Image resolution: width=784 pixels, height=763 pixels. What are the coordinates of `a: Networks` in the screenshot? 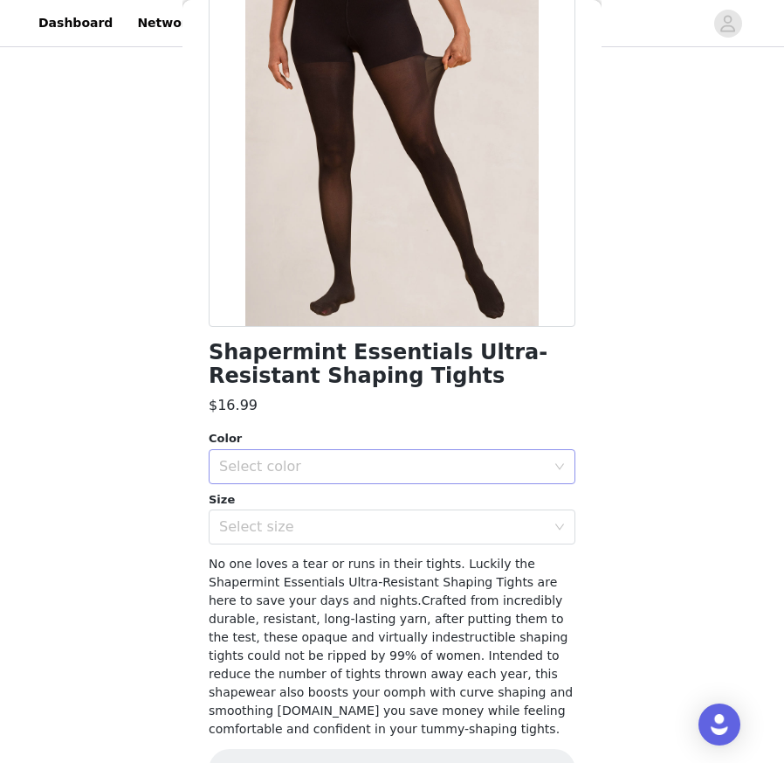 It's located at (169, 23).